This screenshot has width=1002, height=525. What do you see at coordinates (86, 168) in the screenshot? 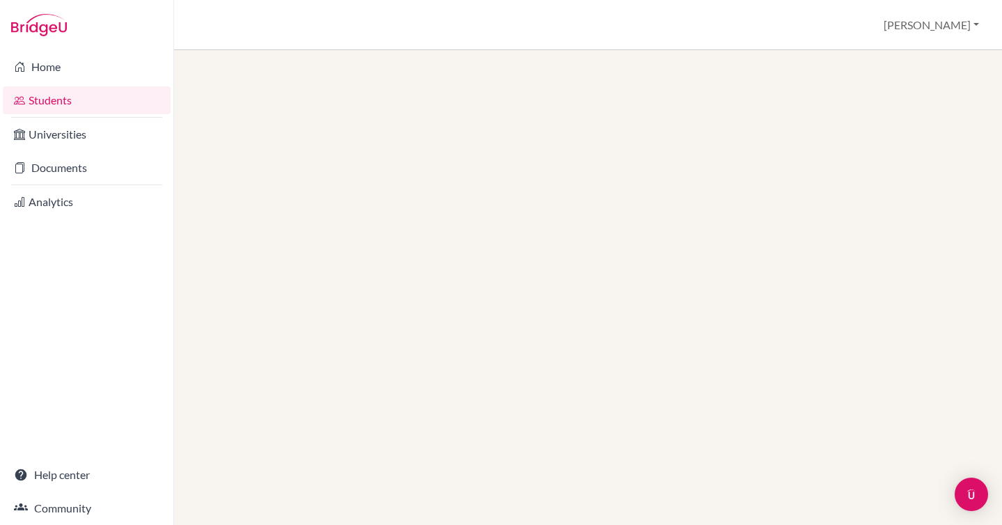
I see `a: Documents` at bounding box center [86, 168].